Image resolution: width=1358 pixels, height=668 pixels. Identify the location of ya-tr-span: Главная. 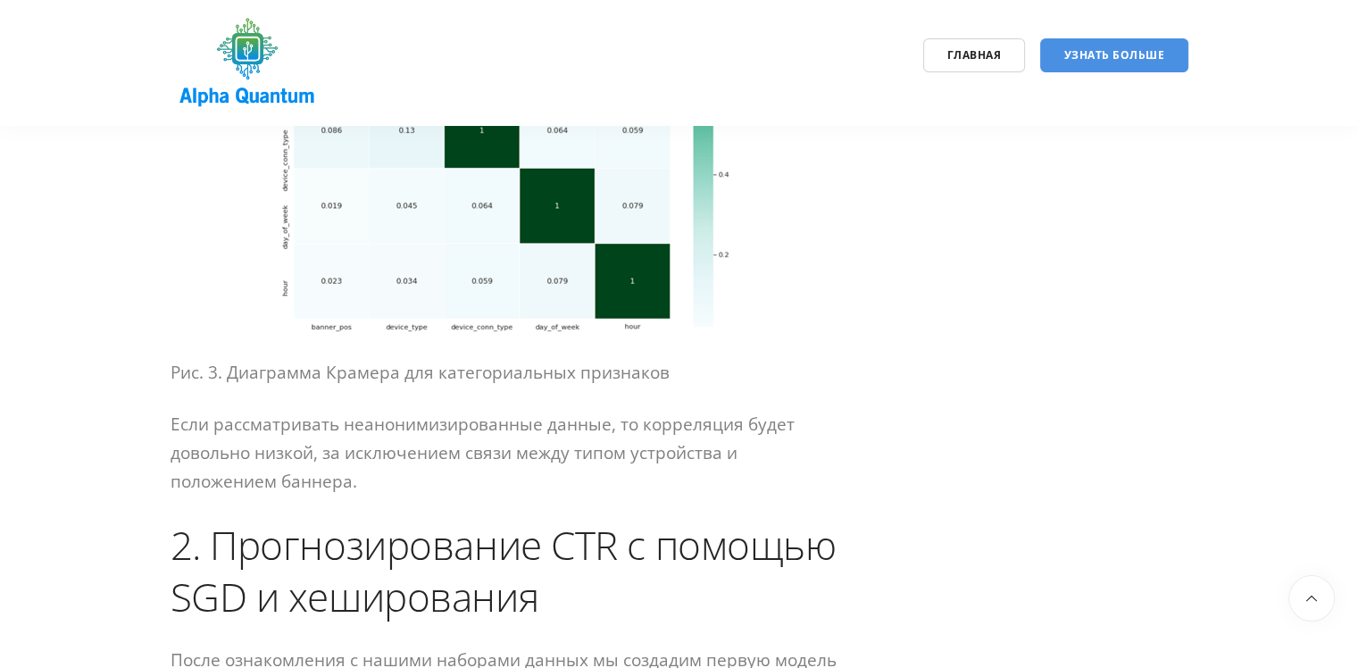
(974, 54).